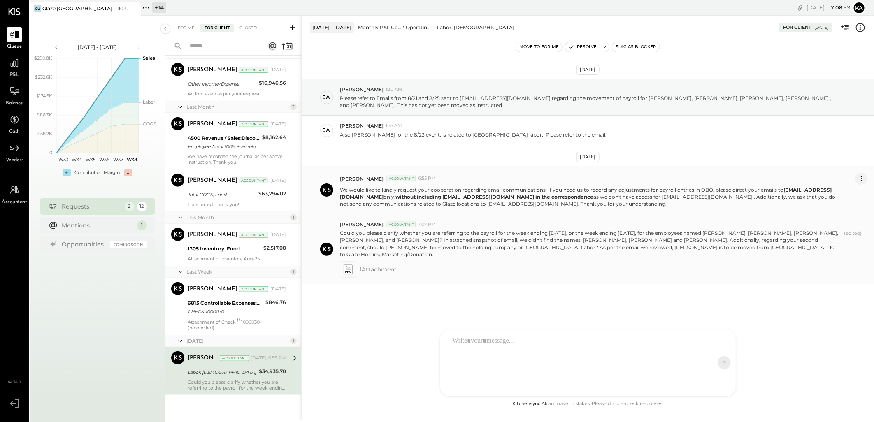  Describe the element at coordinates (98, 226) in the screenshot. I see `div: Mentions` at that location.